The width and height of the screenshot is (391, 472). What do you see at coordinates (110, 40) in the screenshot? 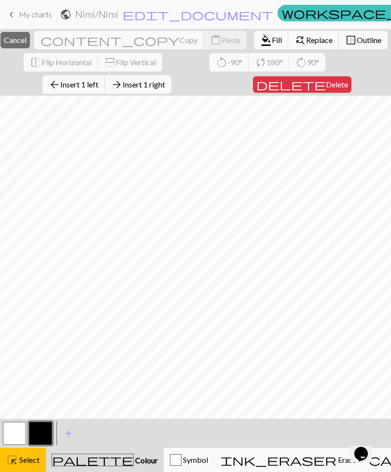
I see `span: content_copy` at bounding box center [110, 40].